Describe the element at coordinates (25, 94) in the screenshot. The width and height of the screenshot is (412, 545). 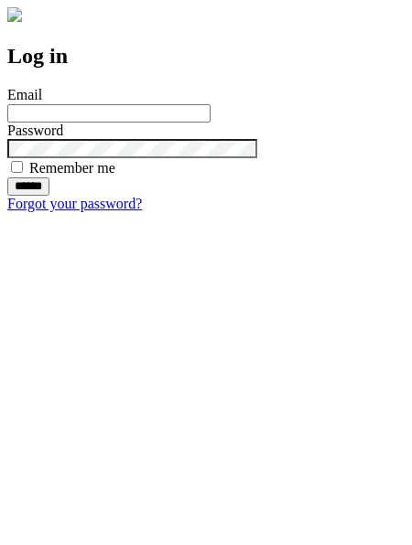
I see `label: Email` at that location.